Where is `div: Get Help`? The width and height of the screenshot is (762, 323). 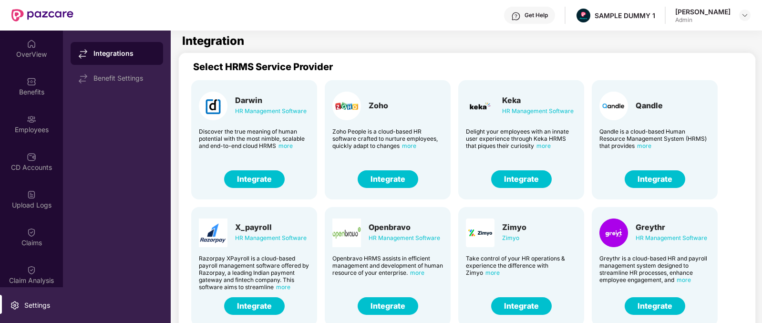 div: Get Help is located at coordinates (536, 15).